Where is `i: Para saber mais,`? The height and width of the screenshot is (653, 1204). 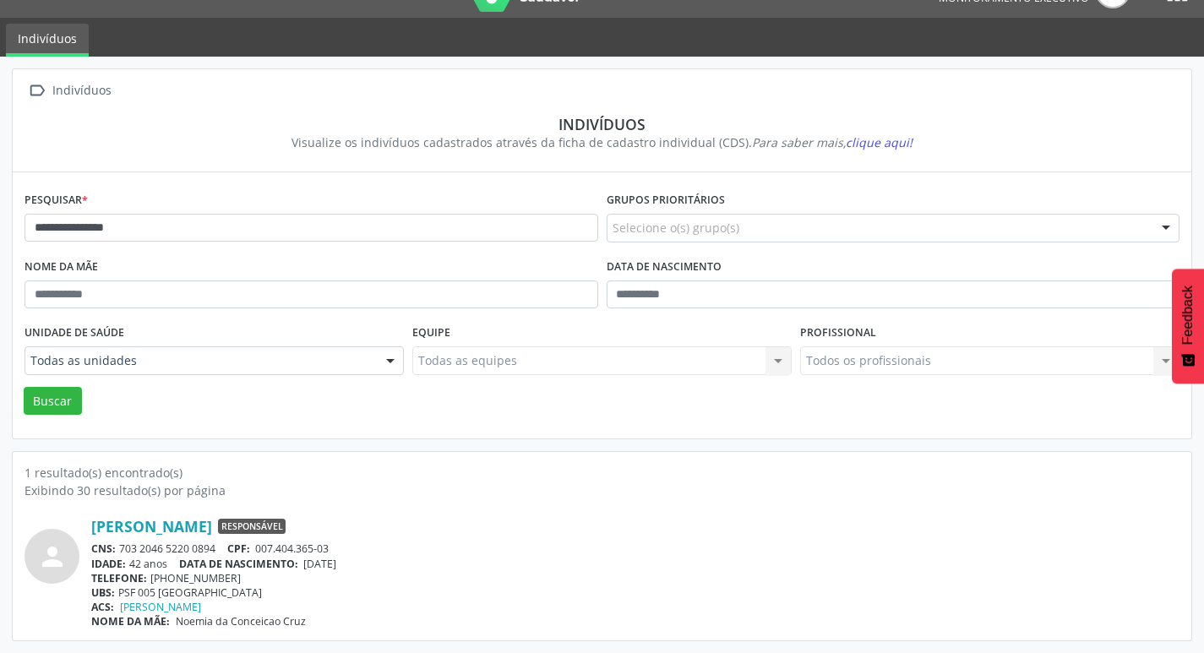
i: Para saber mais, is located at coordinates (832, 142).